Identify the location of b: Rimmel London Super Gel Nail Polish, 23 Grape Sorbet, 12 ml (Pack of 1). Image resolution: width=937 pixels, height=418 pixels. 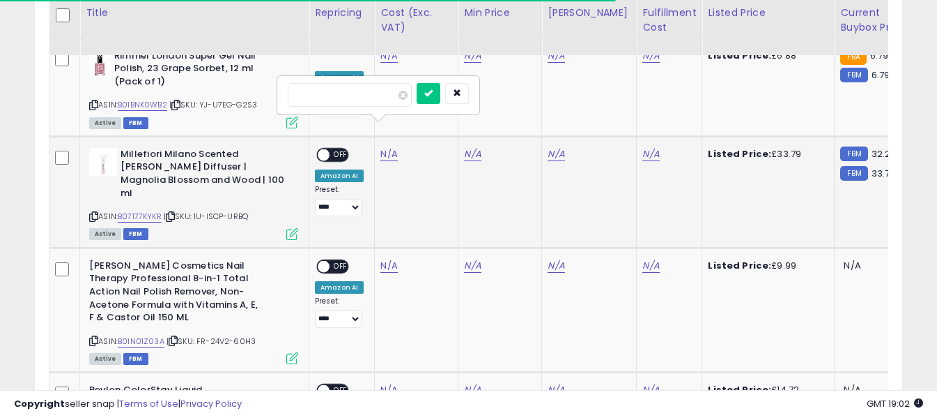
(199, 70).